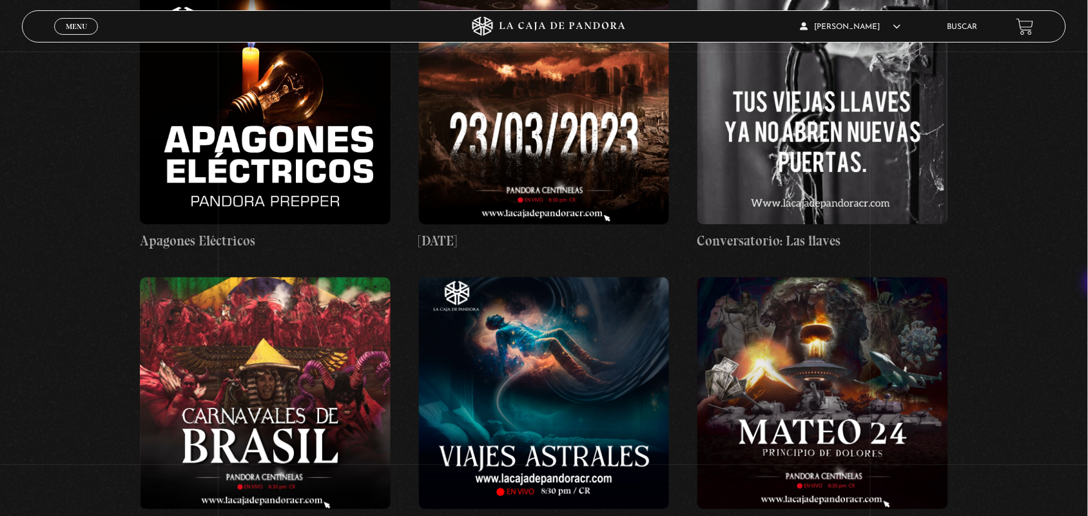  Describe the element at coordinates (962, 27) in the screenshot. I see `a: Buscar` at that location.